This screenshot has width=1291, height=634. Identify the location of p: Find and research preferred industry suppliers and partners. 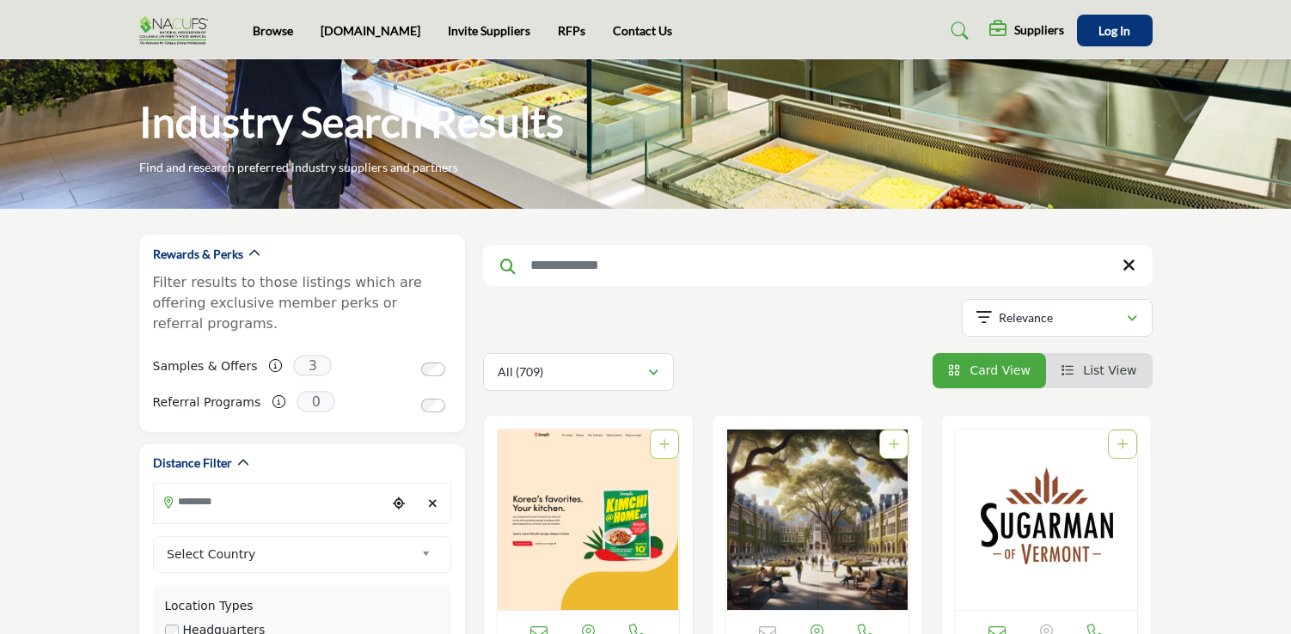
(298, 168).